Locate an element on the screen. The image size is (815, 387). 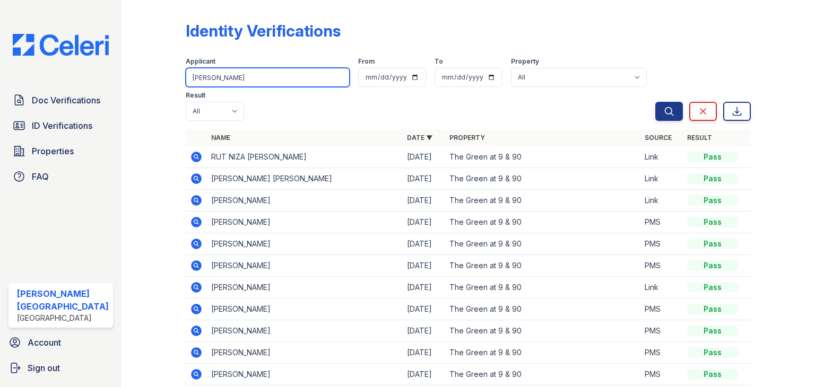
label: Result is located at coordinates (195, 96).